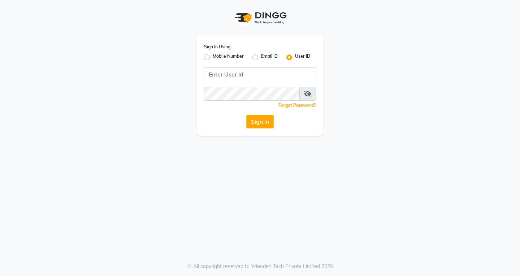 The height and width of the screenshot is (276, 520). I want to click on a: Forgot Password?, so click(297, 105).